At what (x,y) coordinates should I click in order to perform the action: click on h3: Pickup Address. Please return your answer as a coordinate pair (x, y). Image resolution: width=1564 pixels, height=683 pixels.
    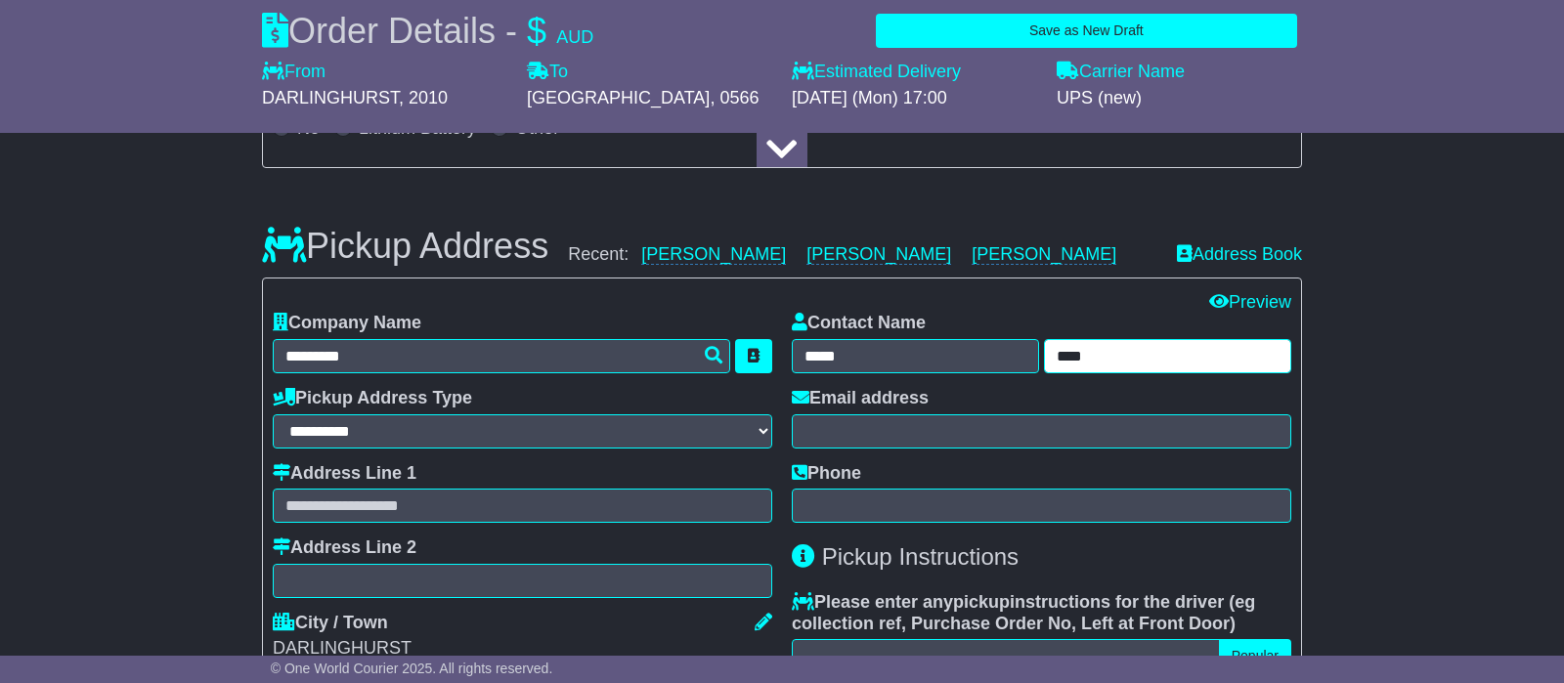
    Looking at the image, I should click on (405, 246).